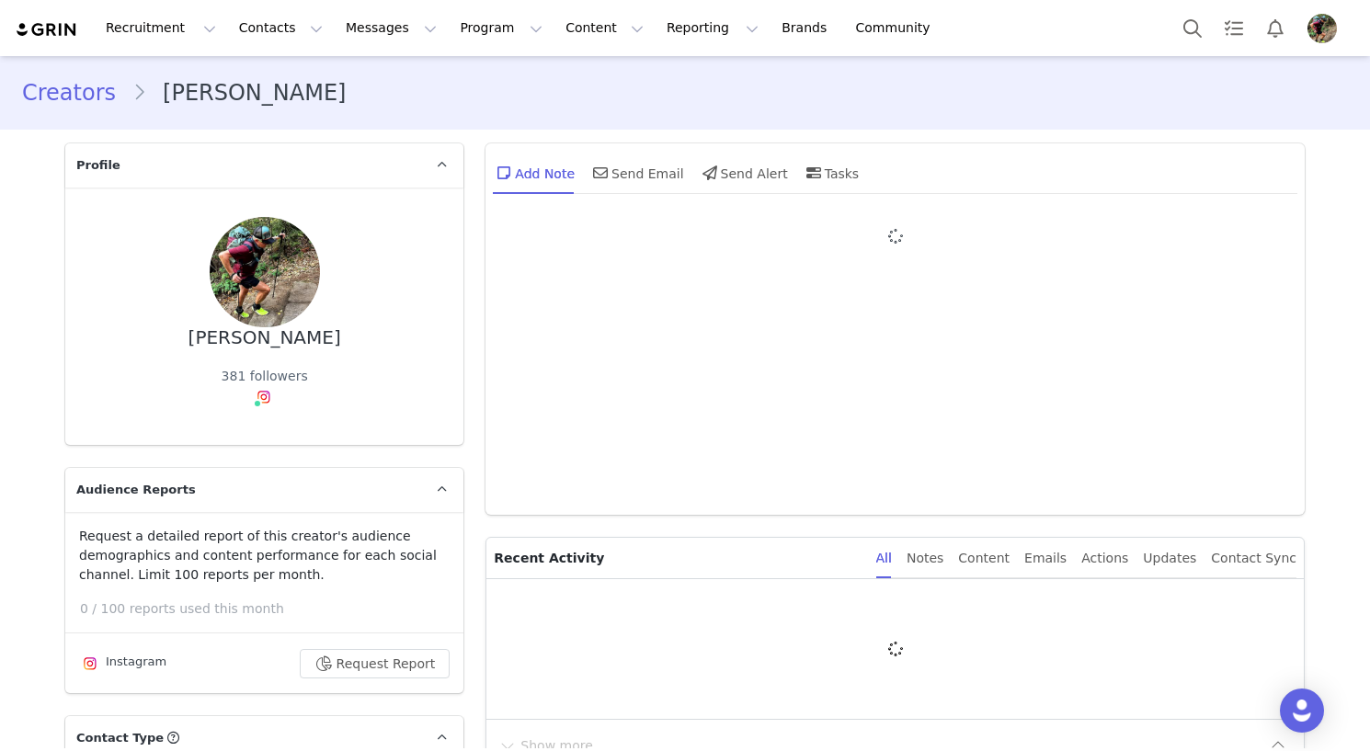 The height and width of the screenshot is (751, 1370). I want to click on button: Program, so click(501, 28).